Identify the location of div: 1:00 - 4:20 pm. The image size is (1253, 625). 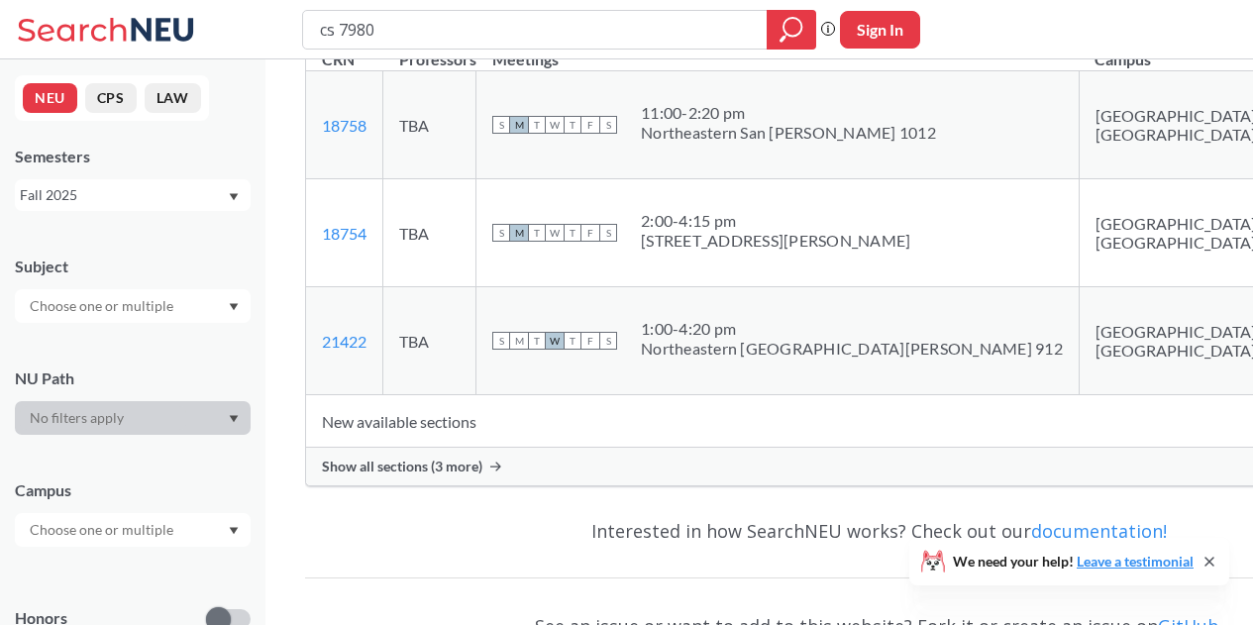
(852, 329).